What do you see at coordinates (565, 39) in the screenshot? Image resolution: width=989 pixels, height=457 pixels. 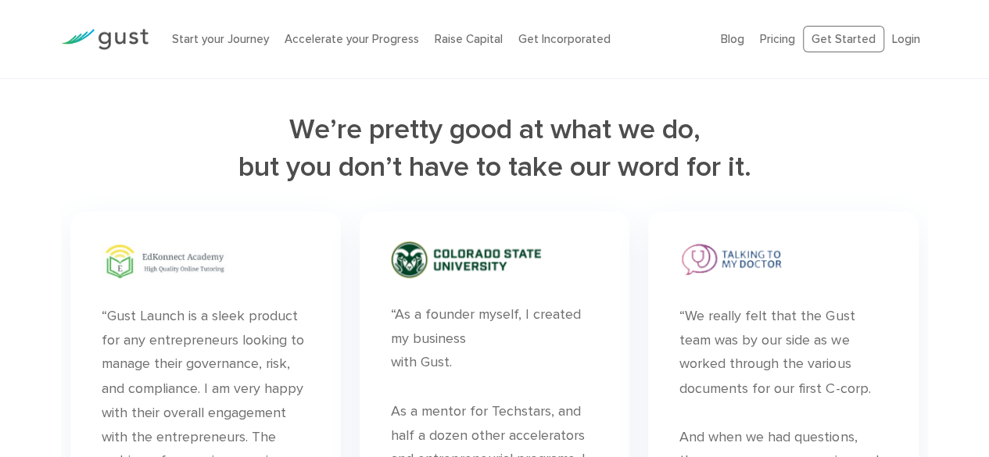 I see `a: Get Incorporated` at bounding box center [565, 39].